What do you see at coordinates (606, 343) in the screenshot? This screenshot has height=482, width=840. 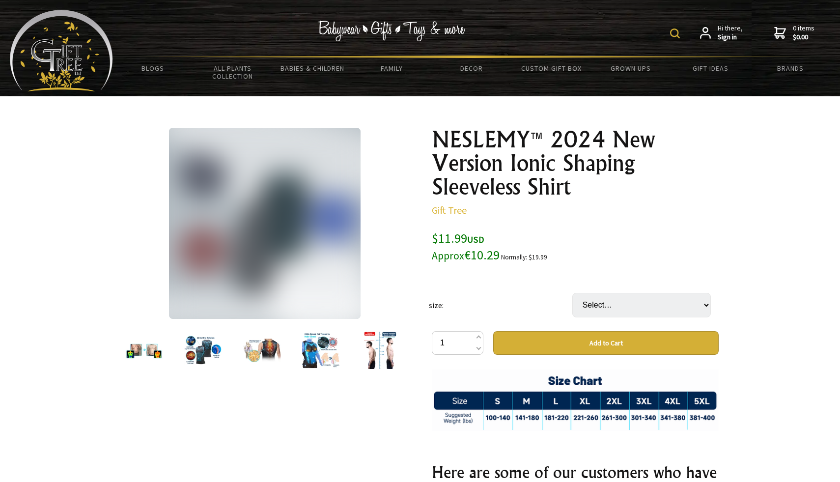 I see `button: Add to Cart` at bounding box center [606, 343].